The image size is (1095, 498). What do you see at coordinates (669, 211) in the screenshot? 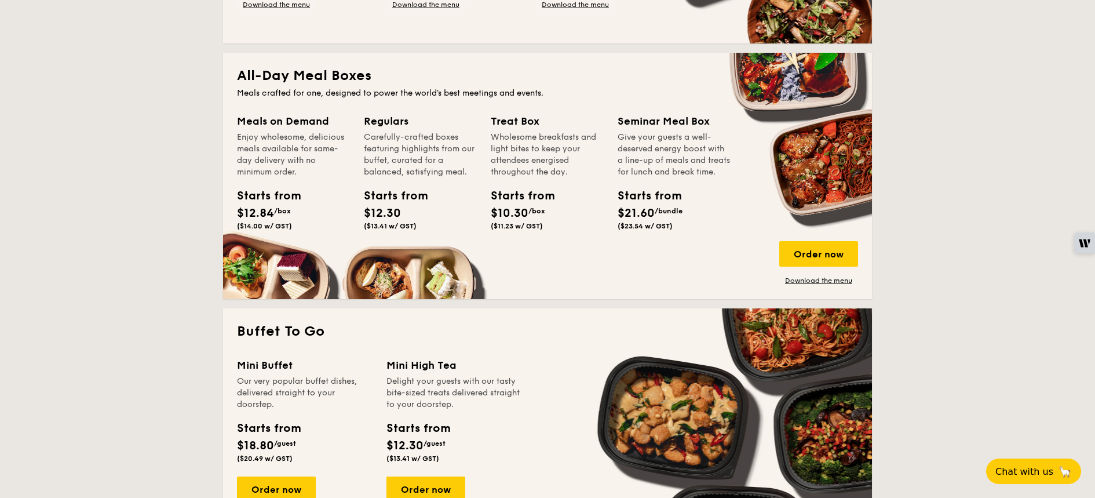
I see `span: /bundle` at bounding box center [669, 211].